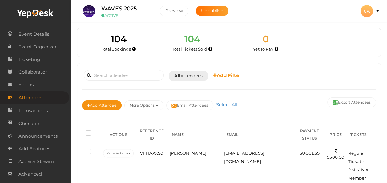  Describe the element at coordinates (119, 9) in the screenshot. I see `label: WAVES 2025` at that location.